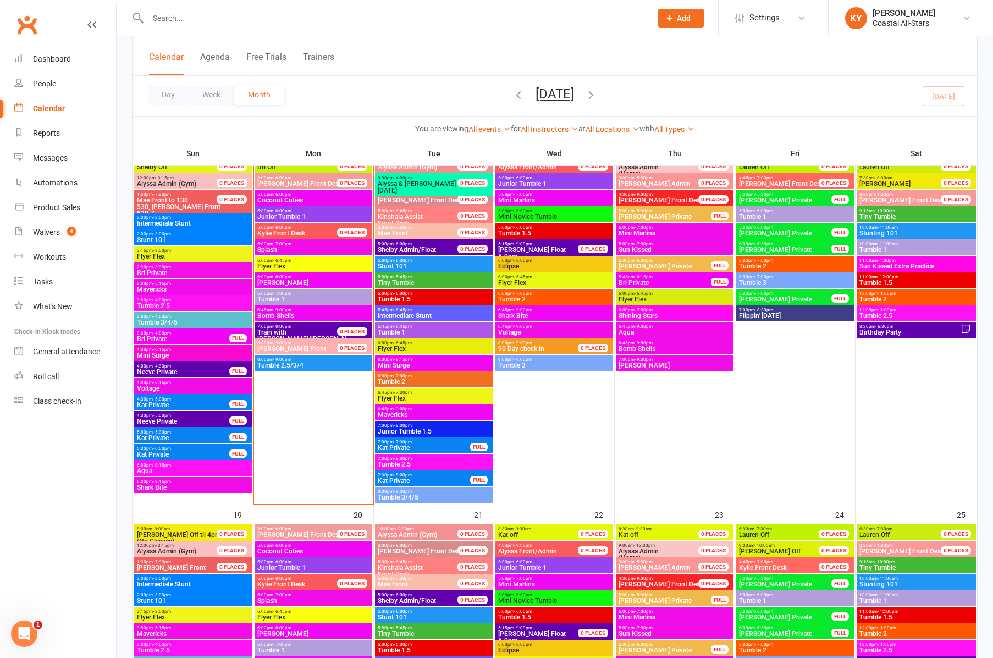 The width and height of the screenshot is (993, 658). I want to click on span: 2:00pm, so click(193, 217).